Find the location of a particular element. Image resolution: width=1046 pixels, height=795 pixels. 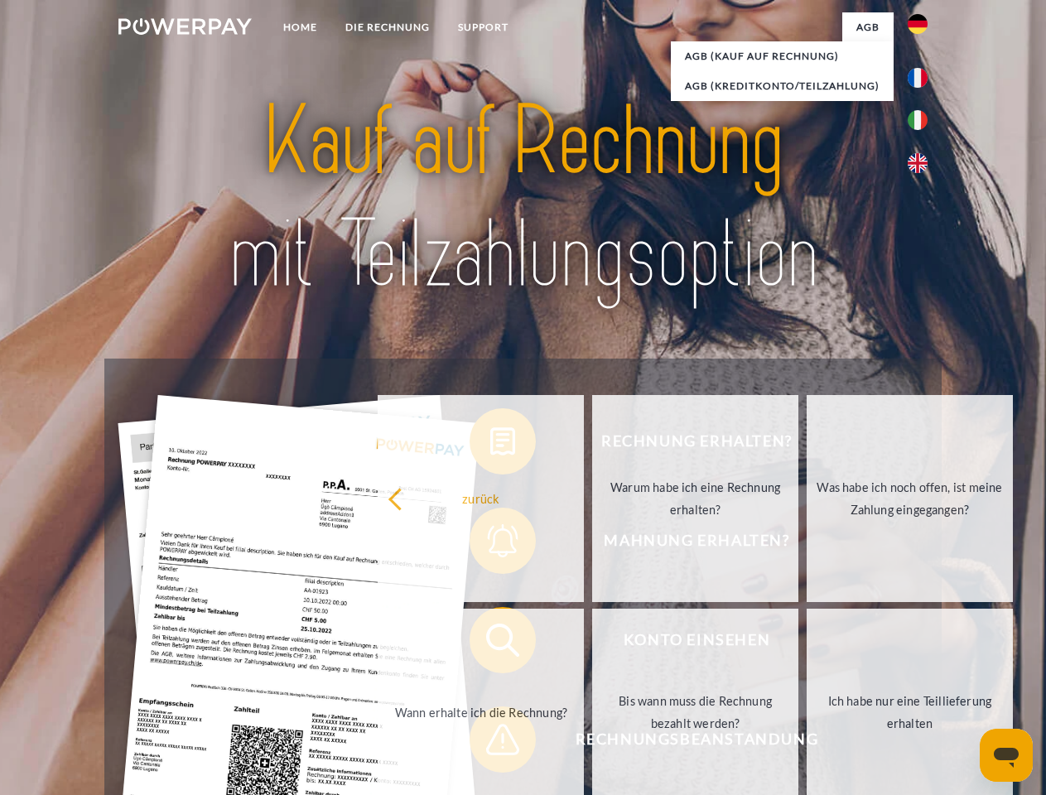

a: AGB (Kreditkonto/Teilzahlung) is located at coordinates (782, 86).